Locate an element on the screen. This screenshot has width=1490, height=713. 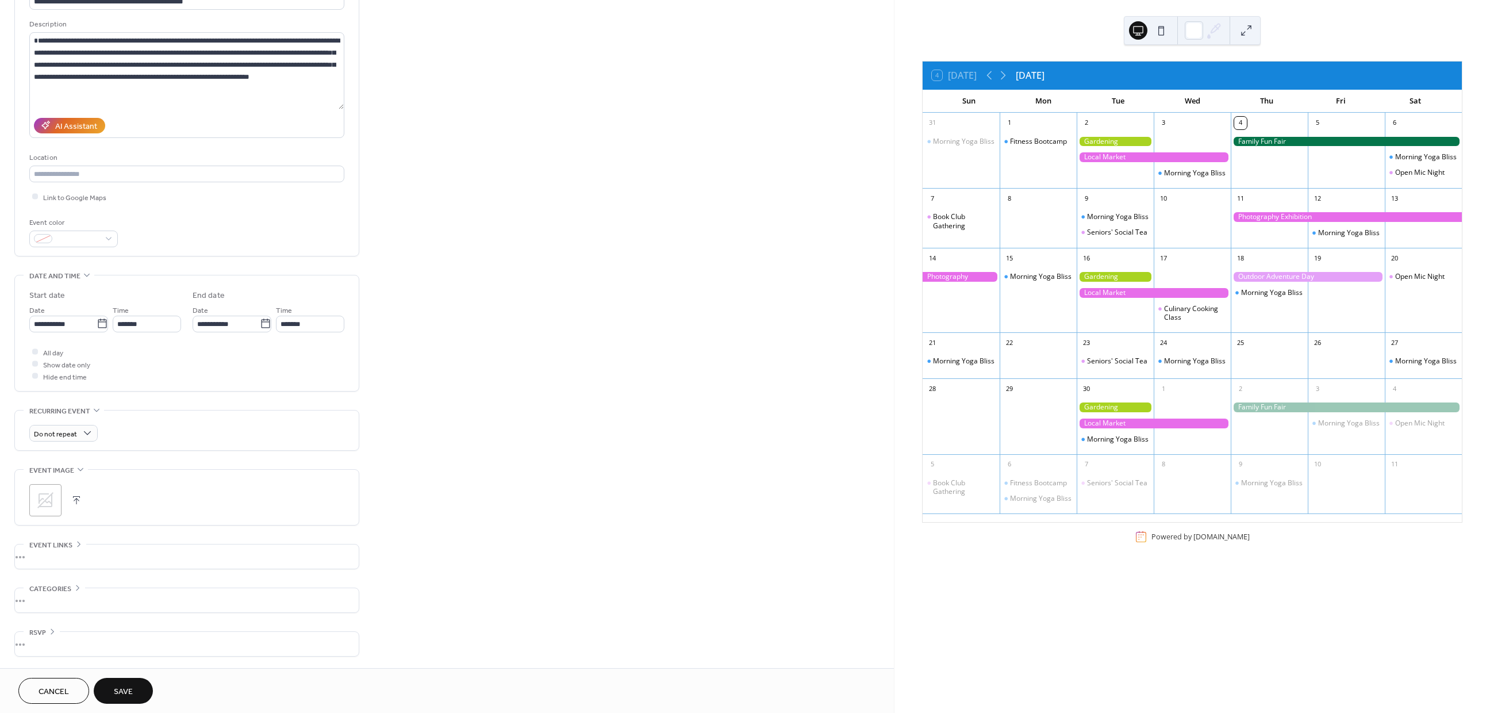
div: 4 is located at coordinates (1240, 123).